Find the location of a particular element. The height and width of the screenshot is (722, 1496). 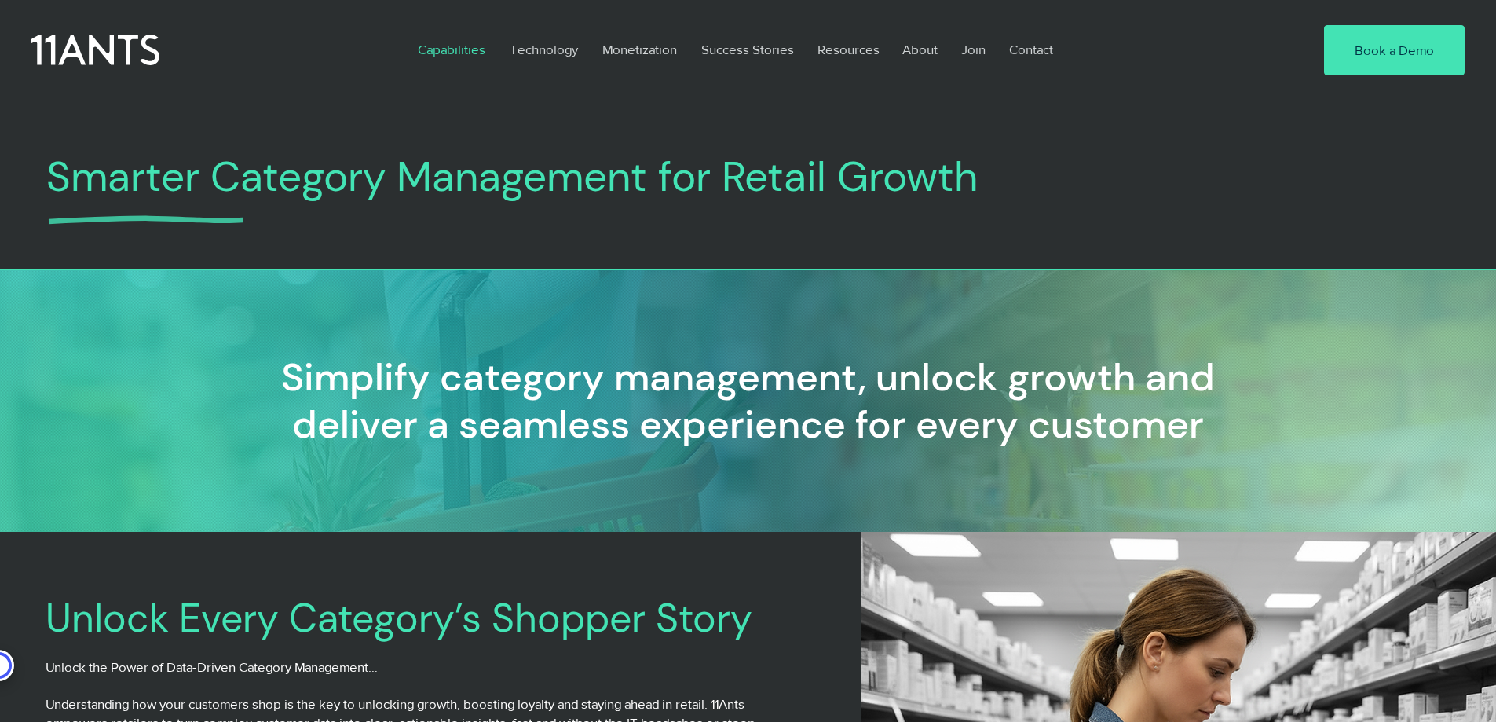

a: Monetization is located at coordinates (640, 49).